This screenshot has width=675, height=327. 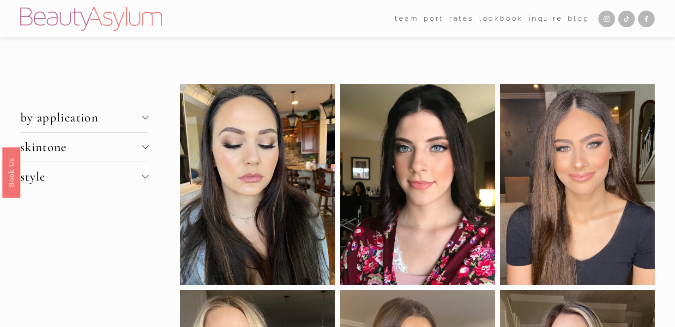 What do you see at coordinates (607, 19) in the screenshot?
I see `a: Instagram` at bounding box center [607, 19].